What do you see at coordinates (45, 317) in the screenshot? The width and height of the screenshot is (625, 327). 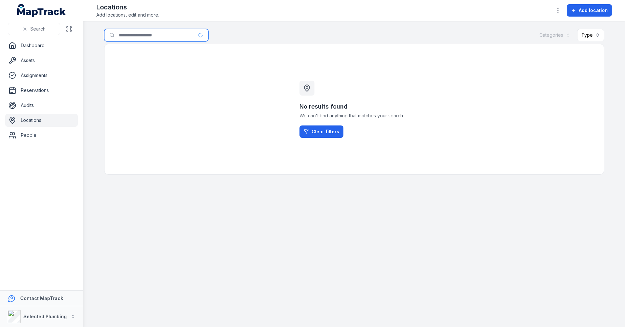 I see `strong: Selected Plumbing` at bounding box center [45, 317].